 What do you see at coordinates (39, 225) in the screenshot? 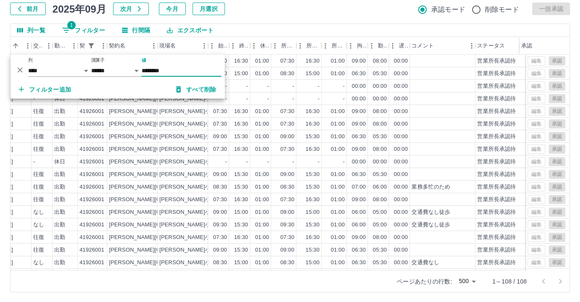
I see `div: なし` at bounding box center [39, 225].